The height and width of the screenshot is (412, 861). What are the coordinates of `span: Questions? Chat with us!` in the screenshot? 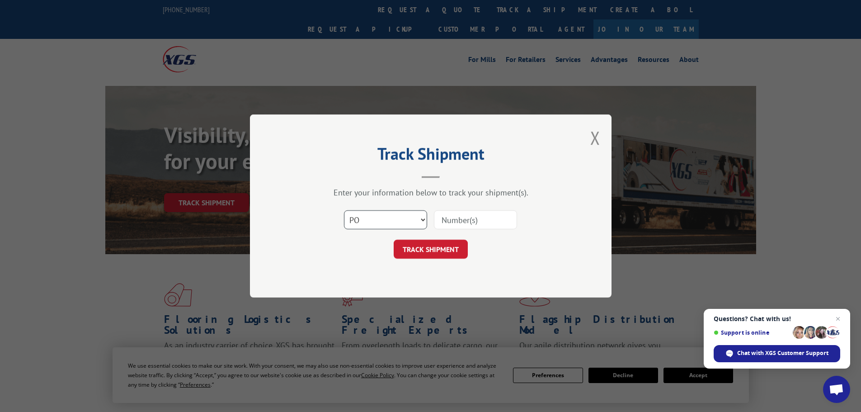 It's located at (777, 319).